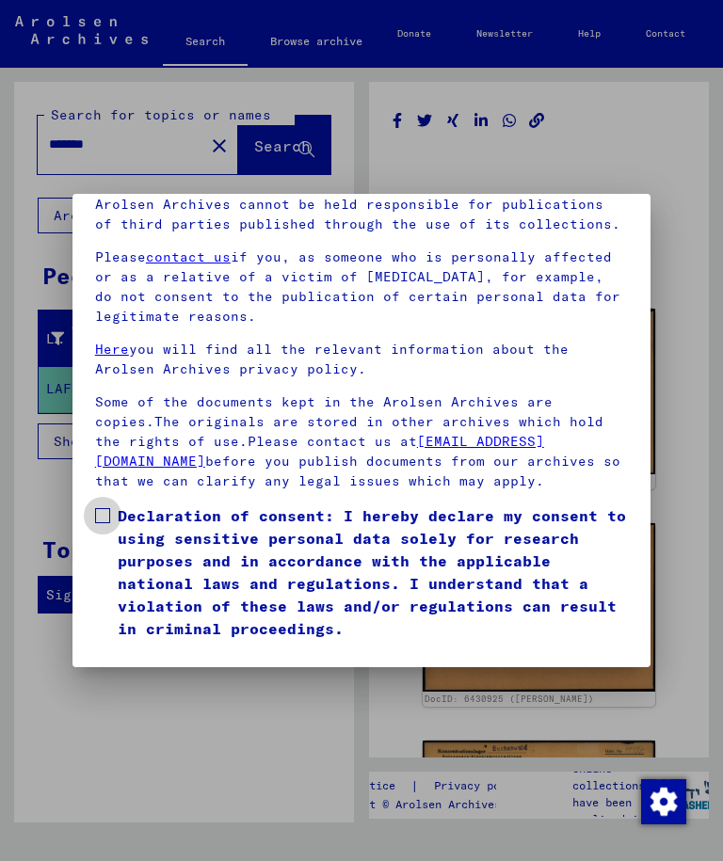 The width and height of the screenshot is (723, 861). What do you see at coordinates (188, 257) in the screenshot?
I see `a: contact us` at bounding box center [188, 257].